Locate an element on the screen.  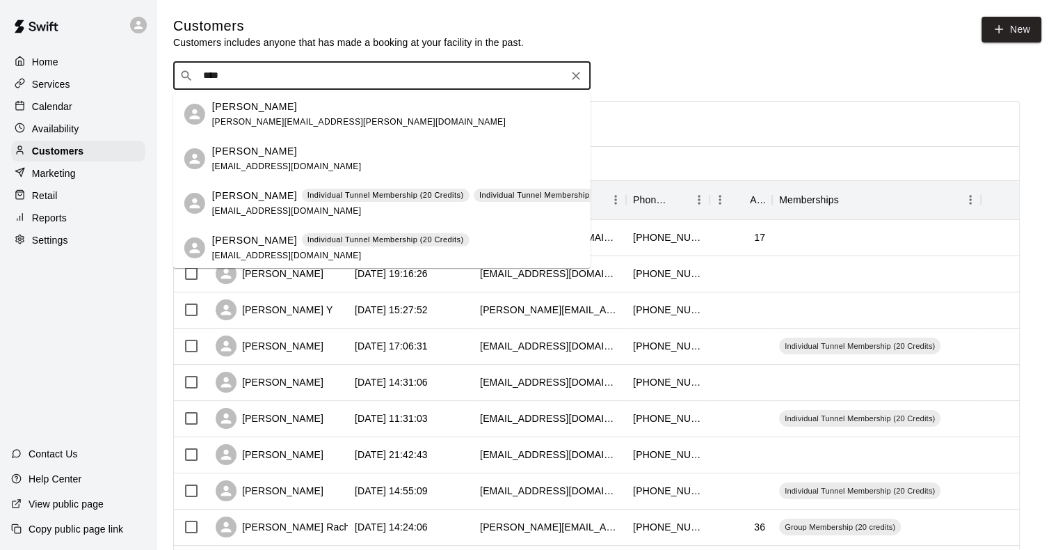
div: 17 is located at coordinates (760, 237).